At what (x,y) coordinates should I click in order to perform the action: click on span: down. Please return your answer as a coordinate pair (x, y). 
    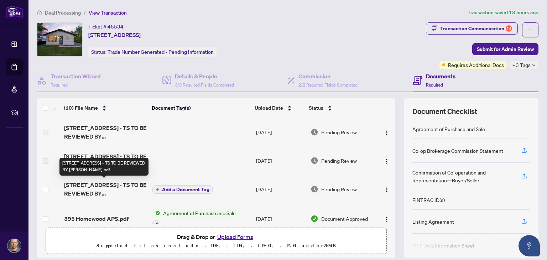
    Looking at the image, I should click on (534, 65).